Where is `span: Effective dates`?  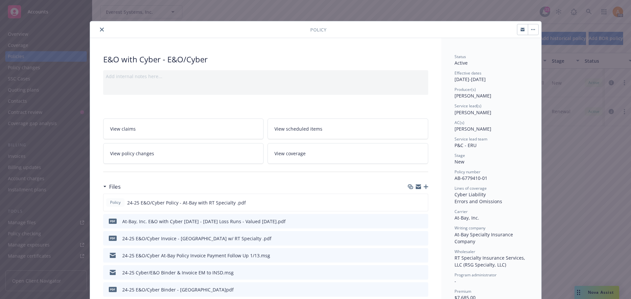
span: Effective dates is located at coordinates (468, 73).